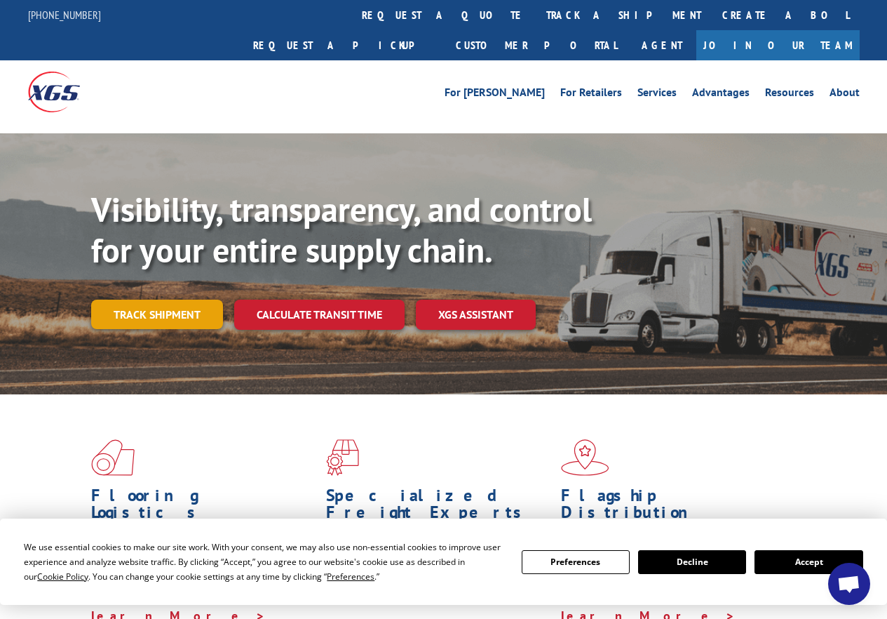  I want to click on a: Calculate transit time, so click(319, 314).